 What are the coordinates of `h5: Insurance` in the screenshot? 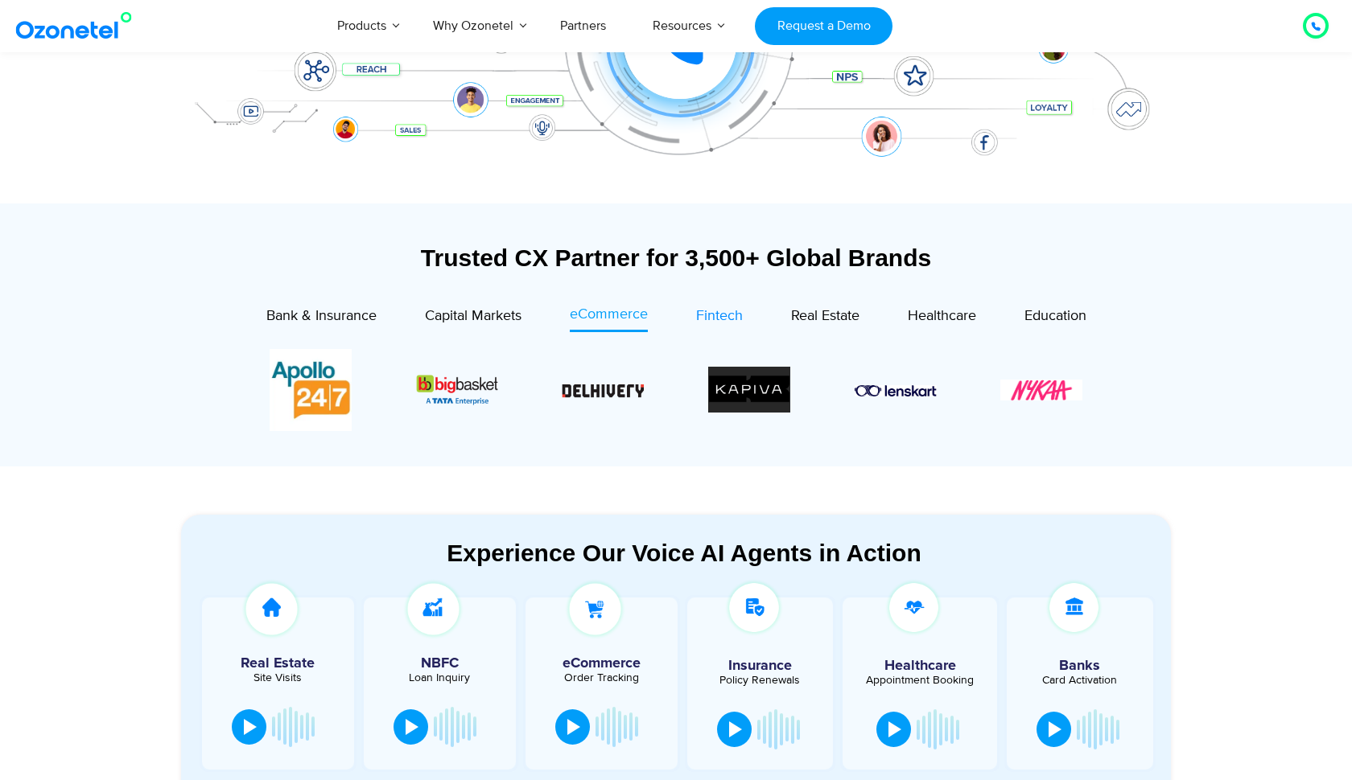 It's located at (760, 666).